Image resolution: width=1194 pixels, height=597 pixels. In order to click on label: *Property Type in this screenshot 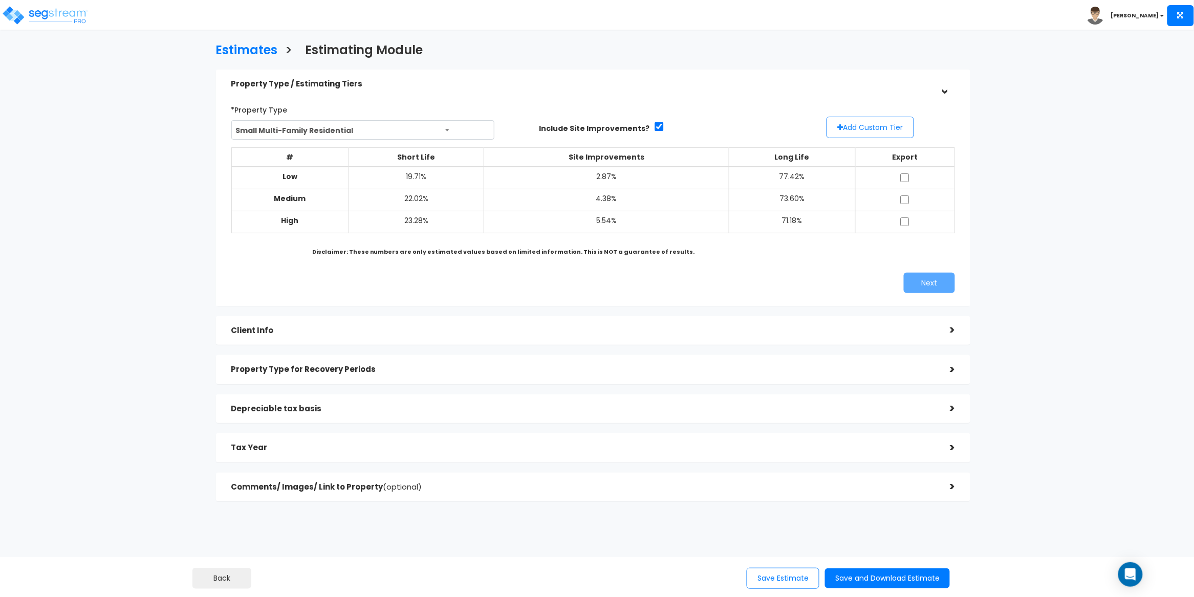, I will do `click(259, 108)`.